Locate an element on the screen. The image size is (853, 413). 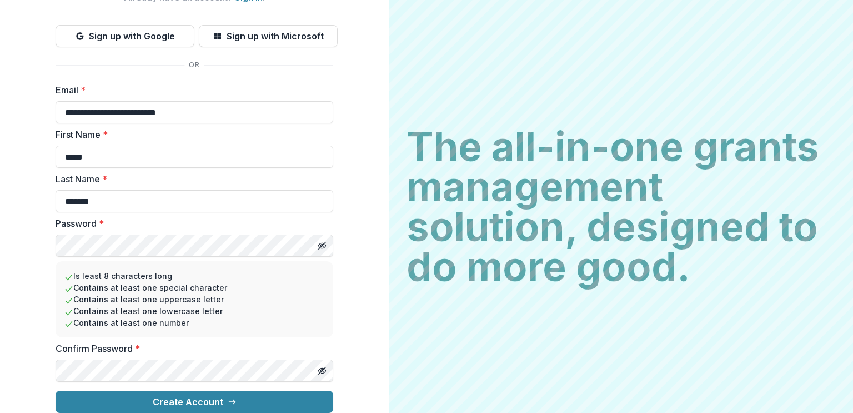
li: Contains at least one number is located at coordinates (194, 322).